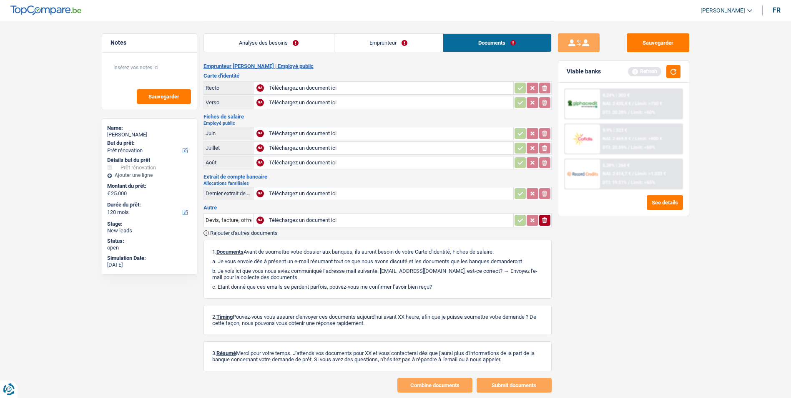  Describe the element at coordinates (582, 138) in the screenshot. I see `img: Cofidis` at that location.